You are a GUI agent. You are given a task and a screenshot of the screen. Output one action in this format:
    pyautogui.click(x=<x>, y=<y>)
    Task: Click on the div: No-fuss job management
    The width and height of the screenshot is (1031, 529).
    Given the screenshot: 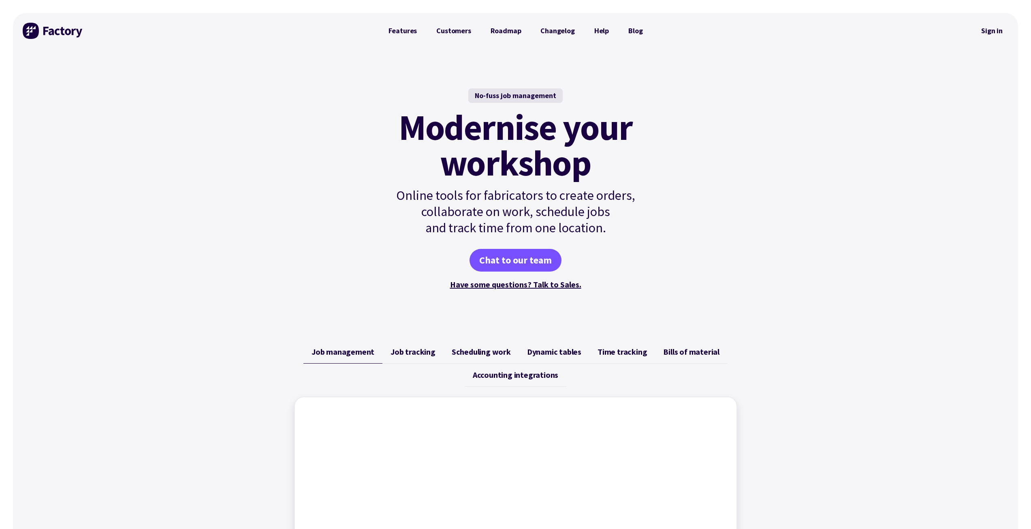 What is the action you would take?
    pyautogui.click(x=515, y=96)
    